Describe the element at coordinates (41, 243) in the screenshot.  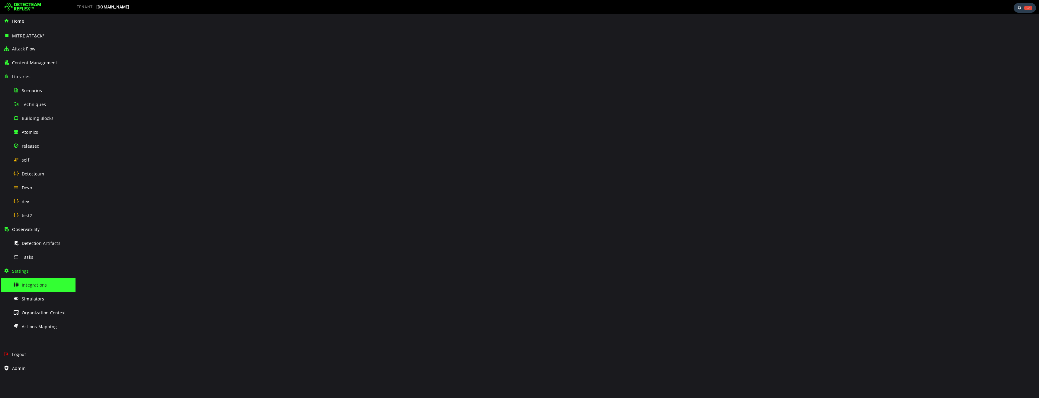
I see `span: Detection Artifacts` at that location.